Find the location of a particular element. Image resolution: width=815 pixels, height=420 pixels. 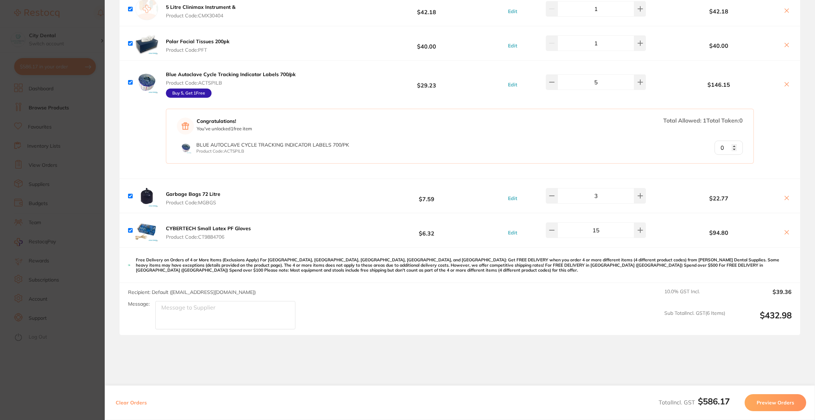

output: $432.98 is located at coordinates (762, 320).